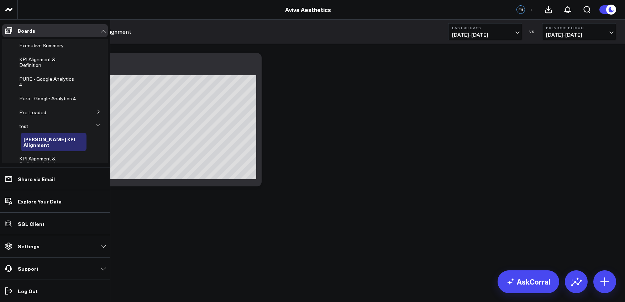 Image resolution: width=625 pixels, height=302 pixels. Describe the element at coordinates (55, 291) in the screenshot. I see `a: Log Out` at that location.